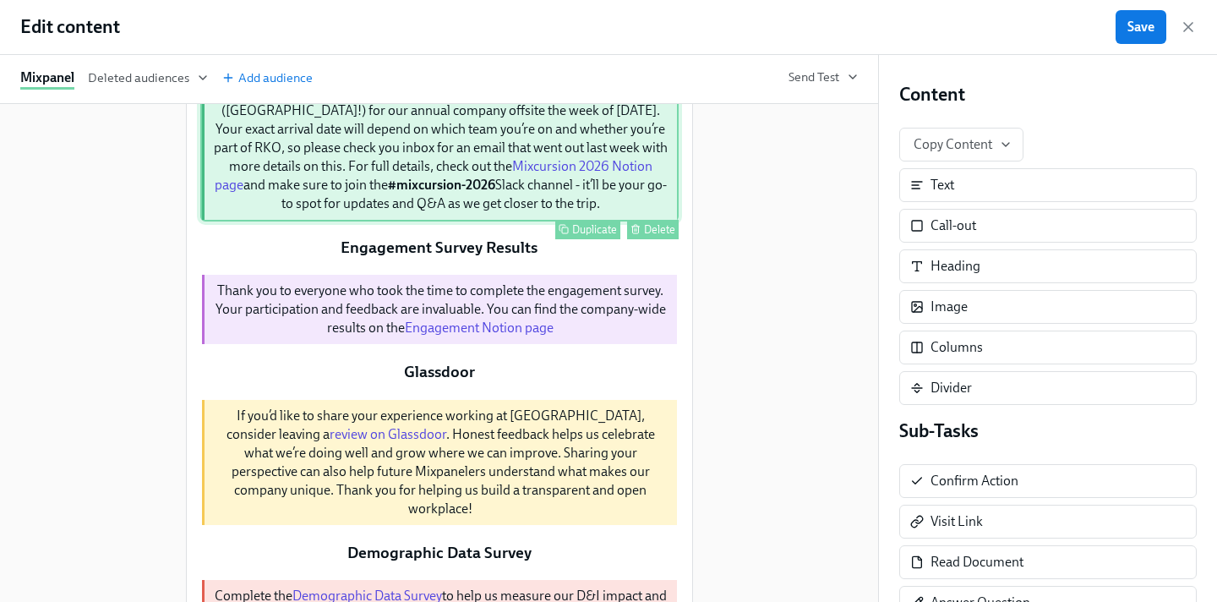 This screenshot has height=602, width=1217. What do you see at coordinates (267, 78) in the screenshot?
I see `span: Add audience` at bounding box center [267, 78].